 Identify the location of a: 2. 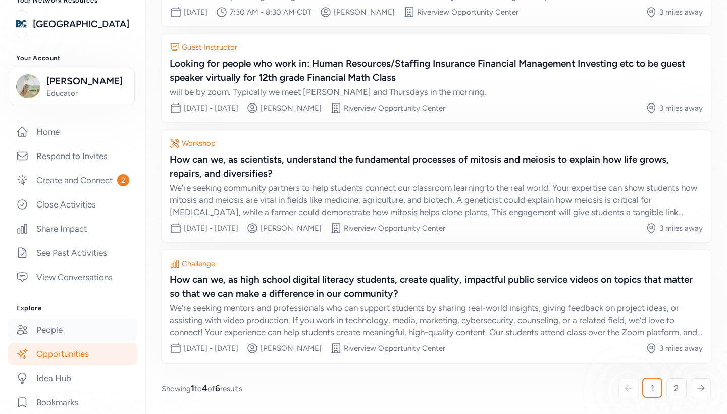
(677, 388).